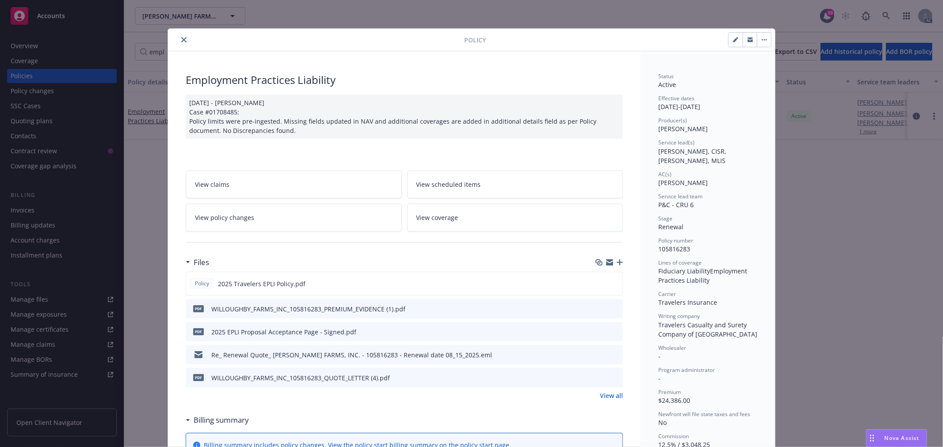 This screenshot has height=447, width=943. I want to click on span: Carrier, so click(667, 294).